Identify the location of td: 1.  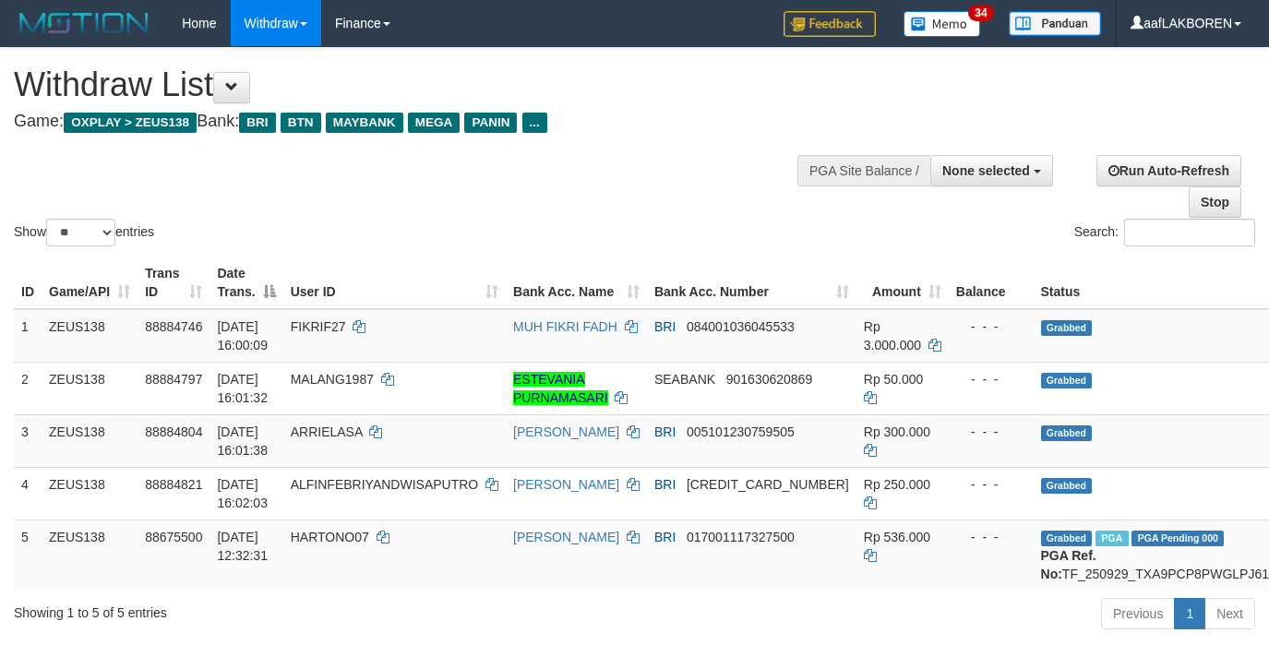
(28, 336).